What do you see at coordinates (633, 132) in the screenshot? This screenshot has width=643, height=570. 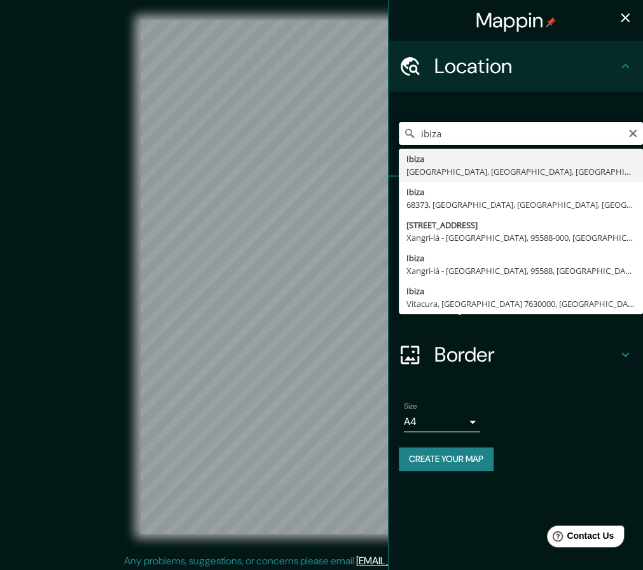 I see `button: Clear` at bounding box center [633, 132].